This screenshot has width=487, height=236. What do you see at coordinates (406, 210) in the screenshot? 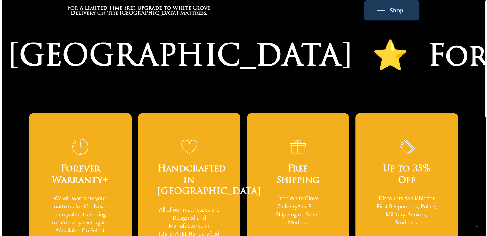
I see `p: Discounts Available for First Responders, Police, Millitary, Seniors, Students.` at bounding box center [406, 210].